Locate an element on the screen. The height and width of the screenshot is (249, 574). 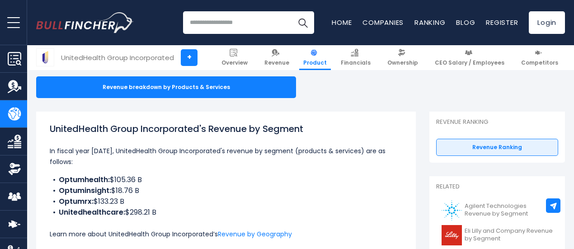
span: Overview is located at coordinates (235, 63).